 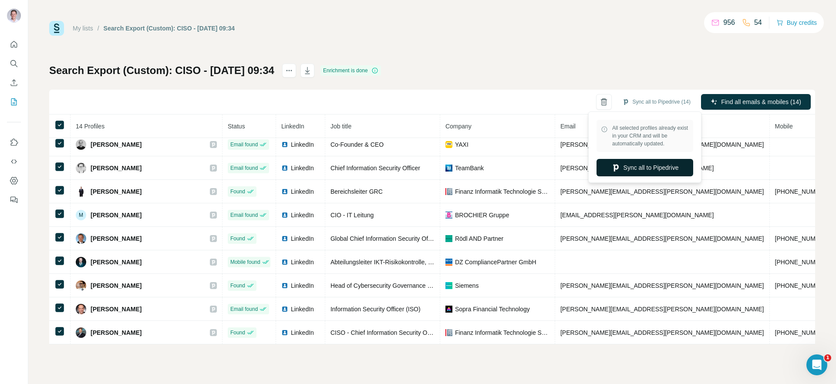 What do you see at coordinates (14, 102) in the screenshot?
I see `button: My lists` at bounding box center [14, 102].